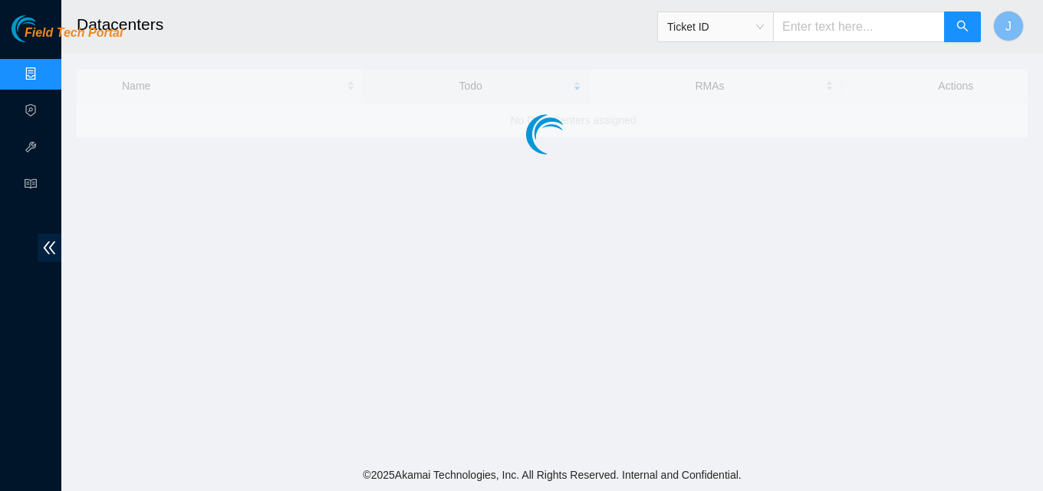 This screenshot has height=491, width=1043. What do you see at coordinates (715, 27) in the screenshot?
I see `span: Ticket ID` at bounding box center [715, 27].